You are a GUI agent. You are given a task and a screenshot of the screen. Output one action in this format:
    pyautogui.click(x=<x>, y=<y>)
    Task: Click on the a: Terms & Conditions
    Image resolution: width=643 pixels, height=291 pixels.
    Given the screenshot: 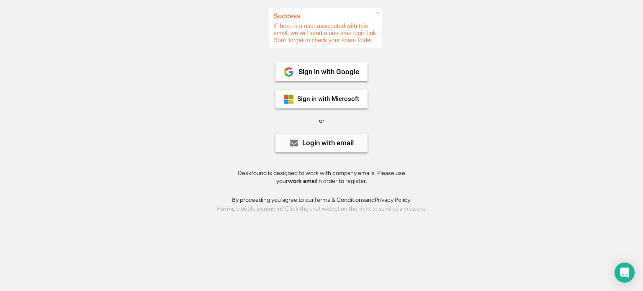 What is the action you would take?
    pyautogui.click(x=339, y=200)
    